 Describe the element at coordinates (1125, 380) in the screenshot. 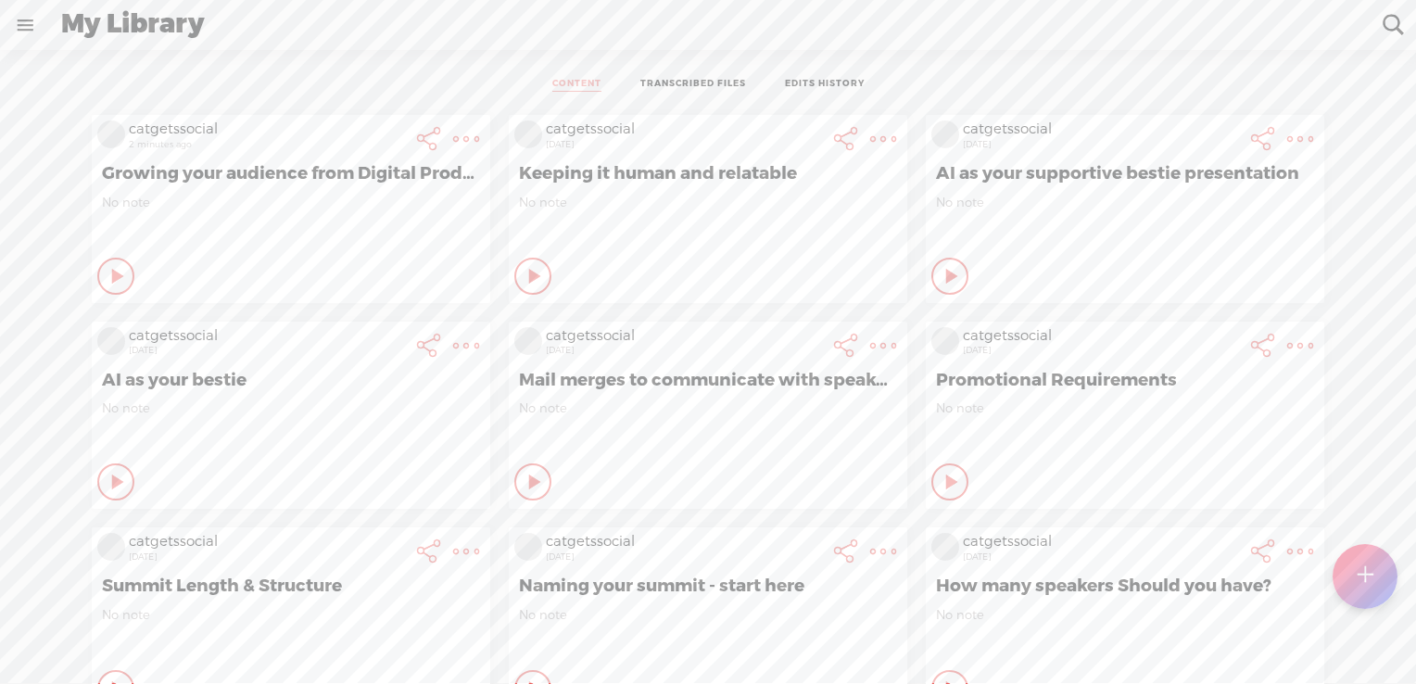

I see `span: Promotional Requirements` at that location.